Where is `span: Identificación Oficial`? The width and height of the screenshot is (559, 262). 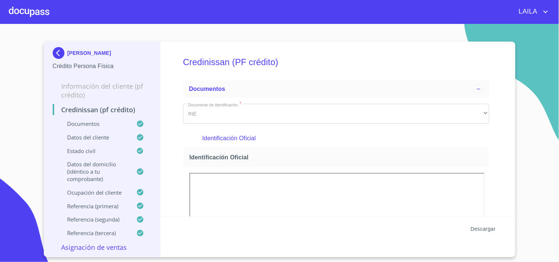 span: Identificación Oficial is located at coordinates (337, 157).